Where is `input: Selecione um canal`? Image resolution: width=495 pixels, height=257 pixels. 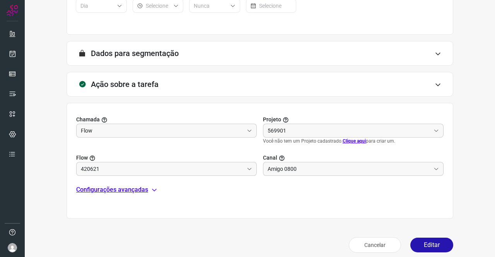 input: Selecione um canal is located at coordinates (349, 169).